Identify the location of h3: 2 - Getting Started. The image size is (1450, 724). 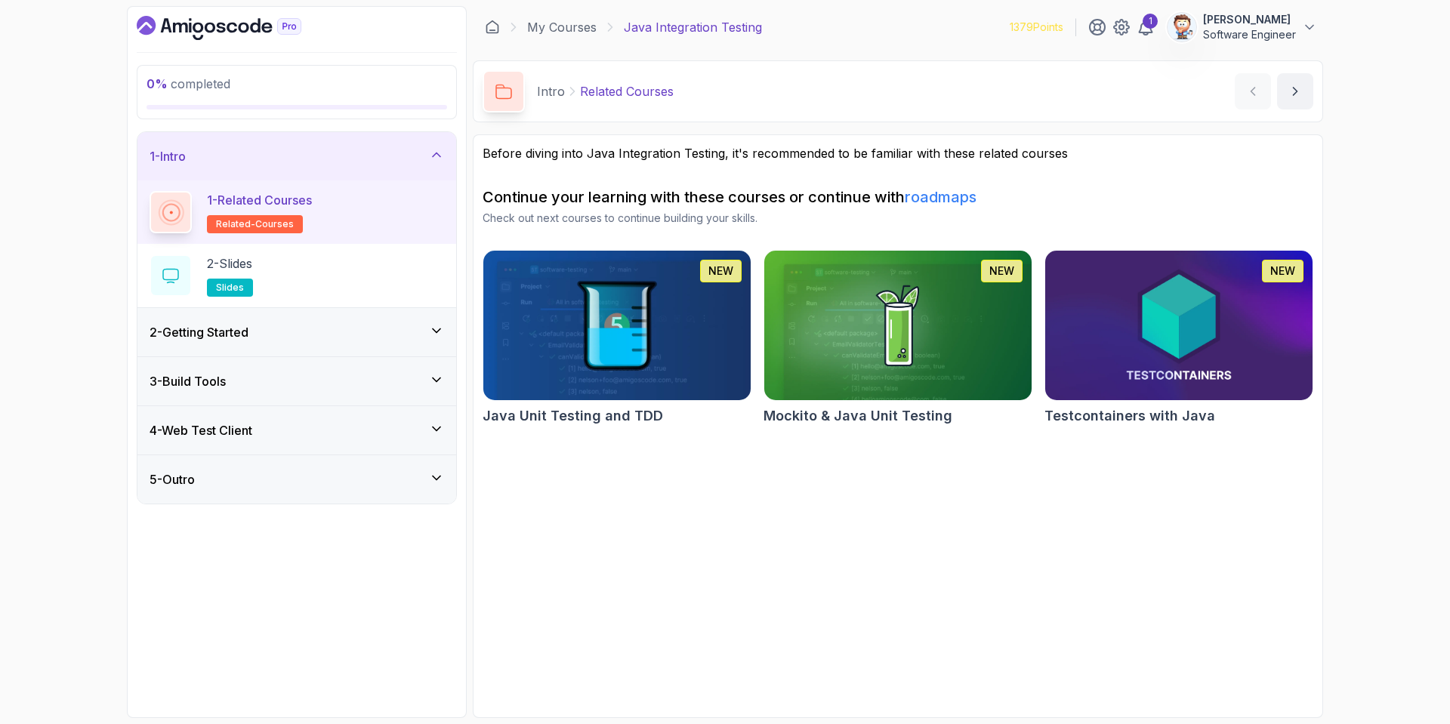
(199, 332).